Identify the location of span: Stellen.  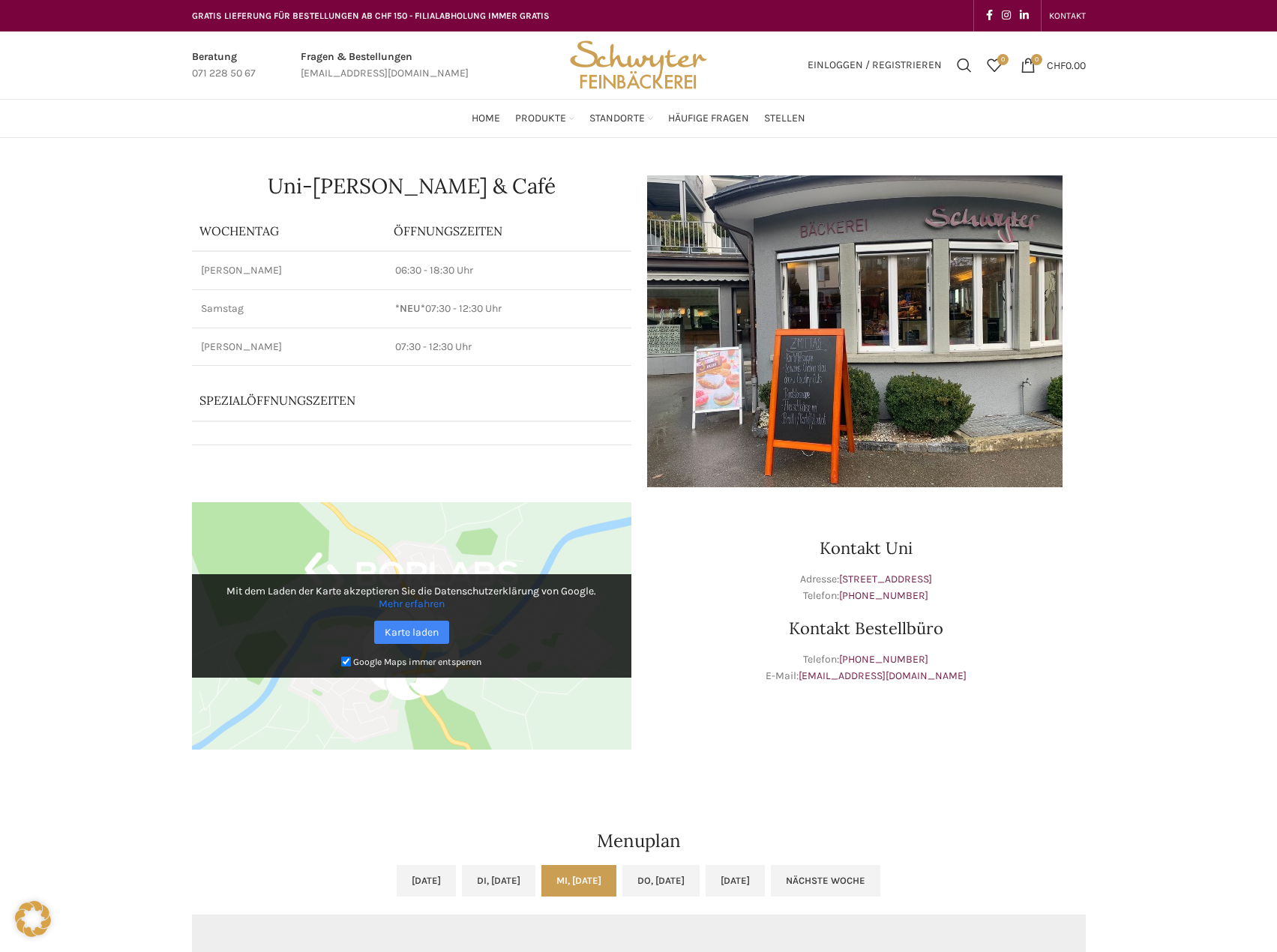
(784, 119).